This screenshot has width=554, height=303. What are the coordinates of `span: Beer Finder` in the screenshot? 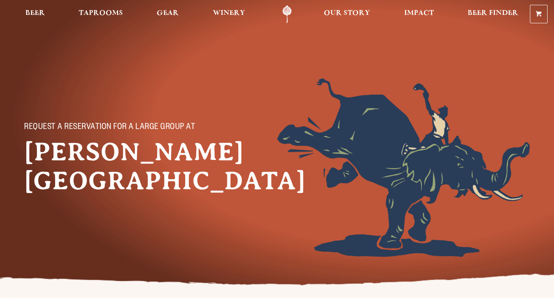 It's located at (493, 13).